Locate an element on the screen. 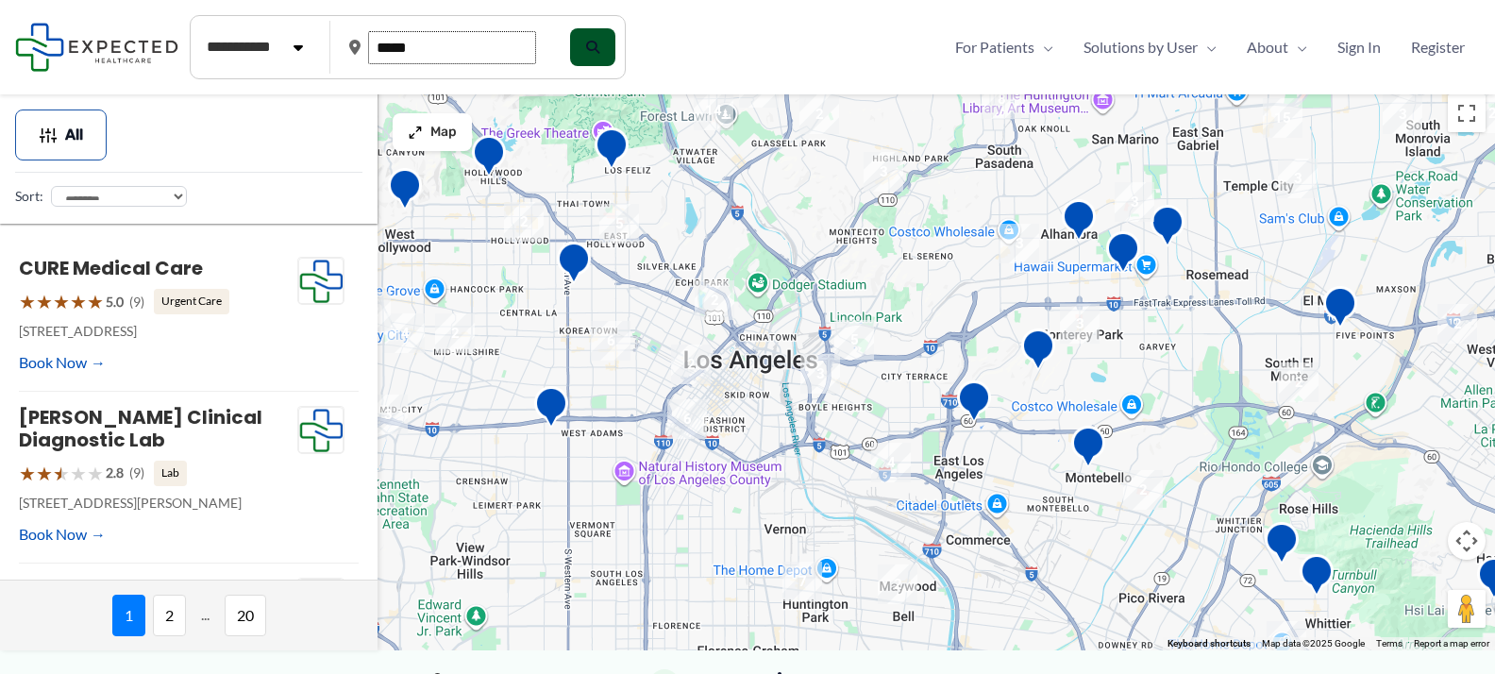 This screenshot has height=674, width=1495. div: Diagnostic Medical Group is located at coordinates (1167, 228).